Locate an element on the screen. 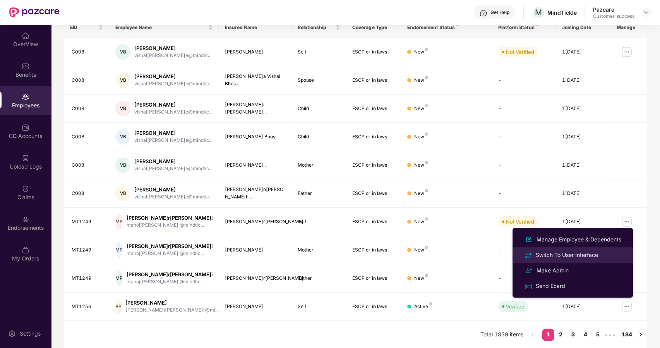  li: Total 1839 items is located at coordinates (502, 334).